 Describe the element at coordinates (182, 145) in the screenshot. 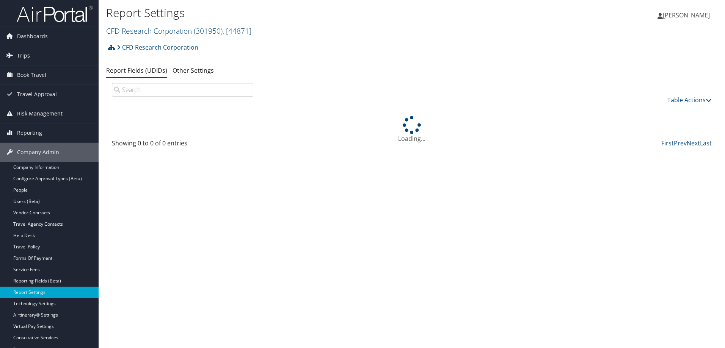

I see `div: Showing 0 to 0 of 0 entries` at that location.